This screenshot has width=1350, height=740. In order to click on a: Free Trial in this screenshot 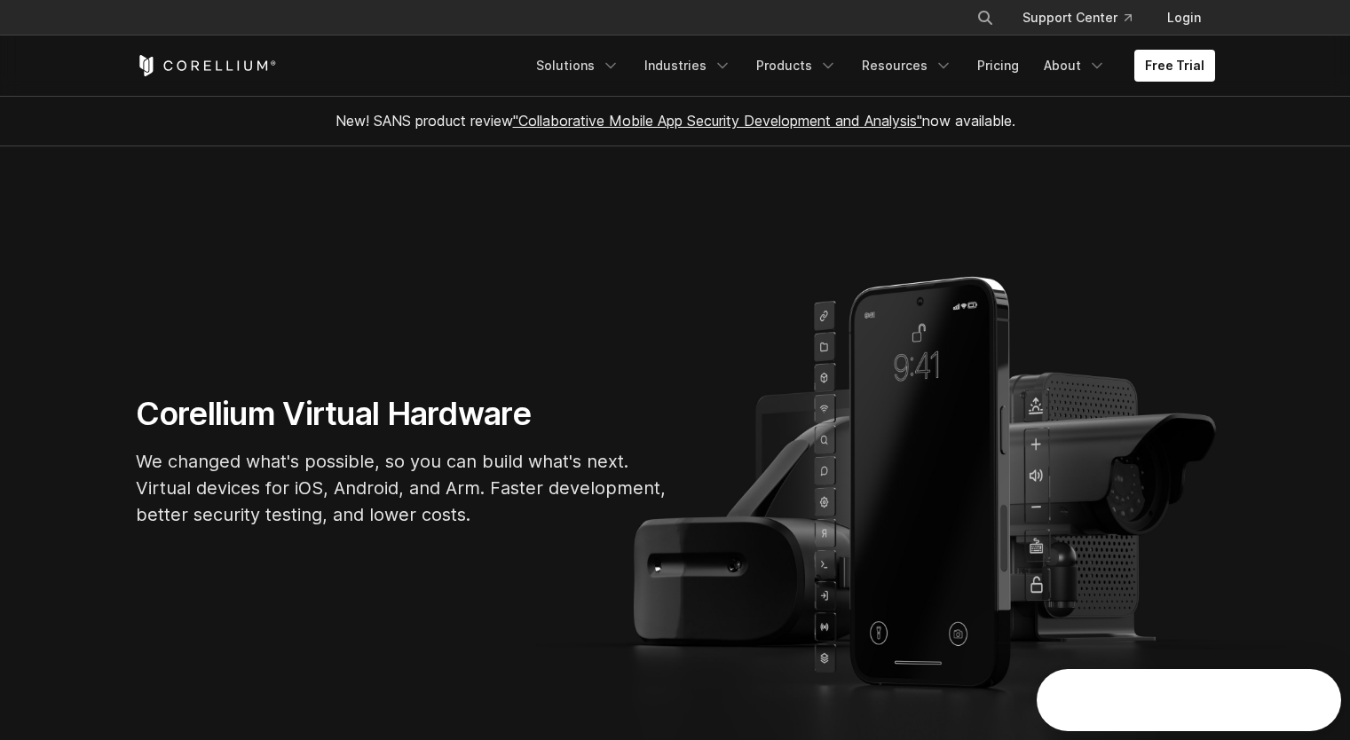, I will do `click(1174, 66)`.